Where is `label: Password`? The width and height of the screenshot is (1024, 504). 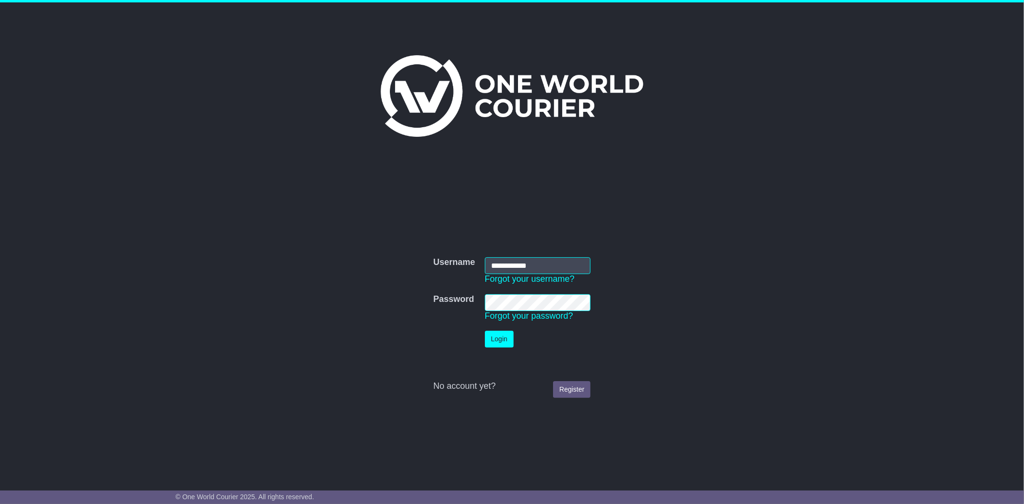 label: Password is located at coordinates (454, 299).